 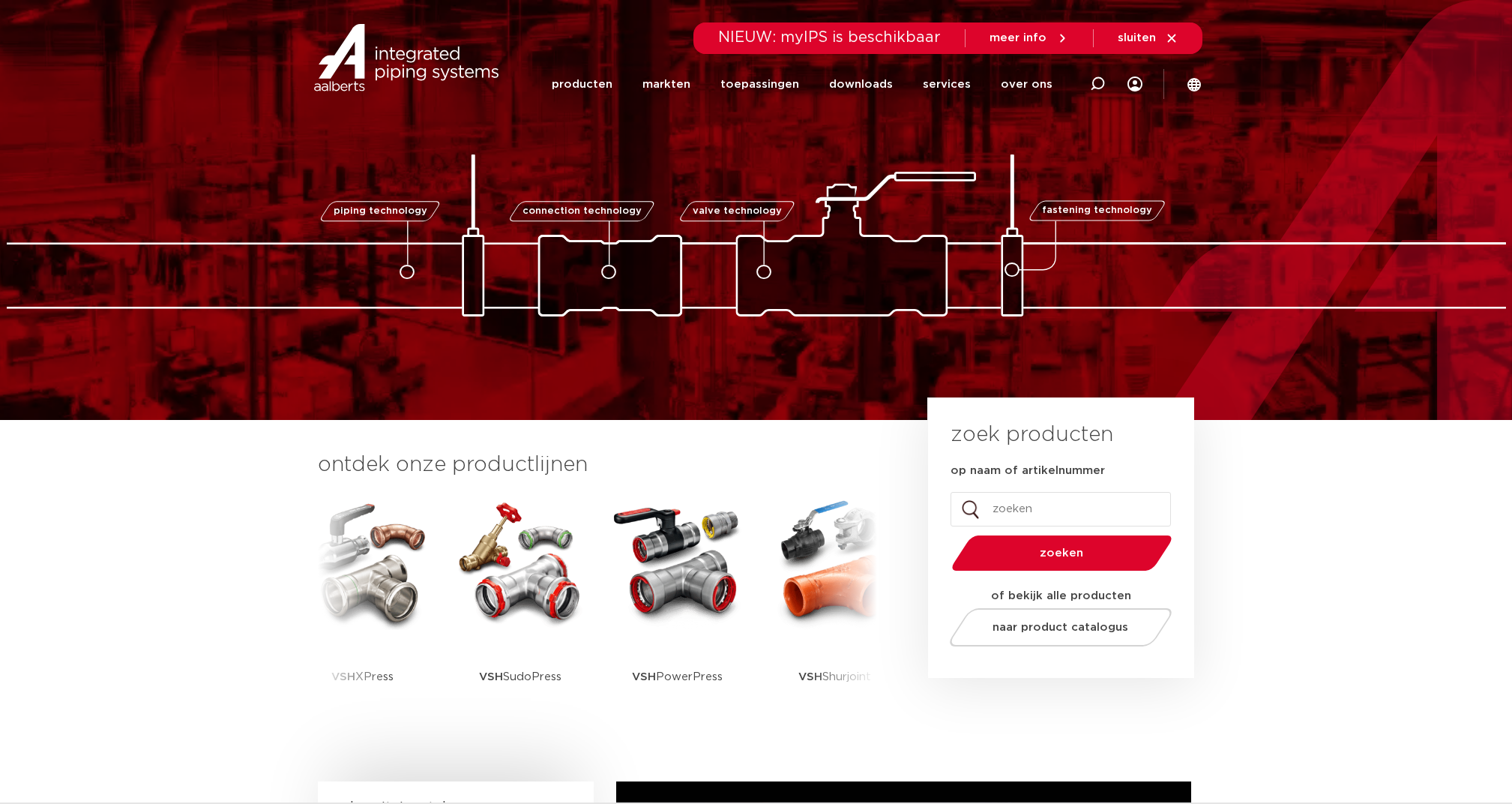 What do you see at coordinates (362, 609) in the screenshot?
I see `a: VSHXPress` at bounding box center [362, 609].